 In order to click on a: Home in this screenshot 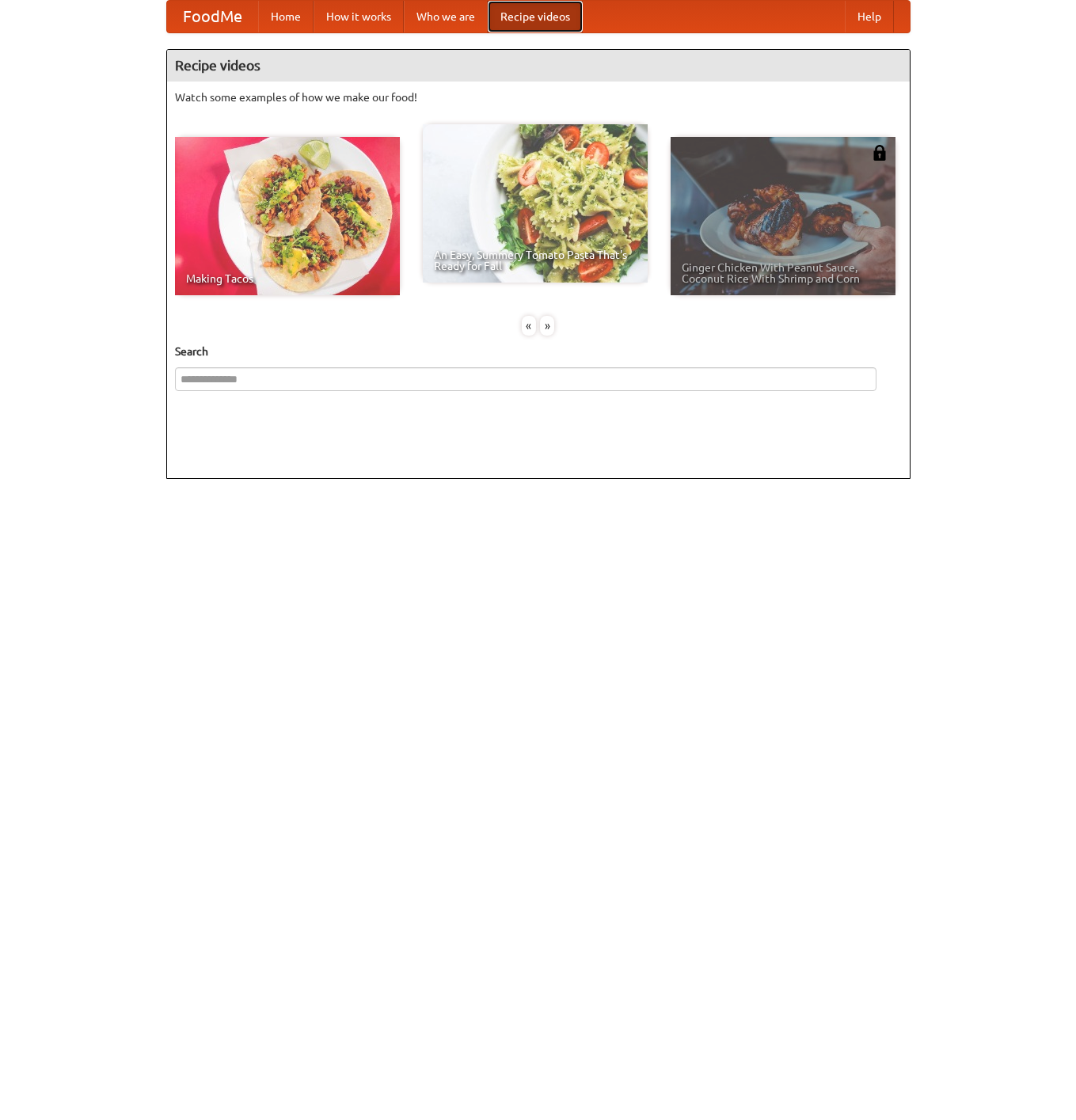, I will do `click(286, 16)`.